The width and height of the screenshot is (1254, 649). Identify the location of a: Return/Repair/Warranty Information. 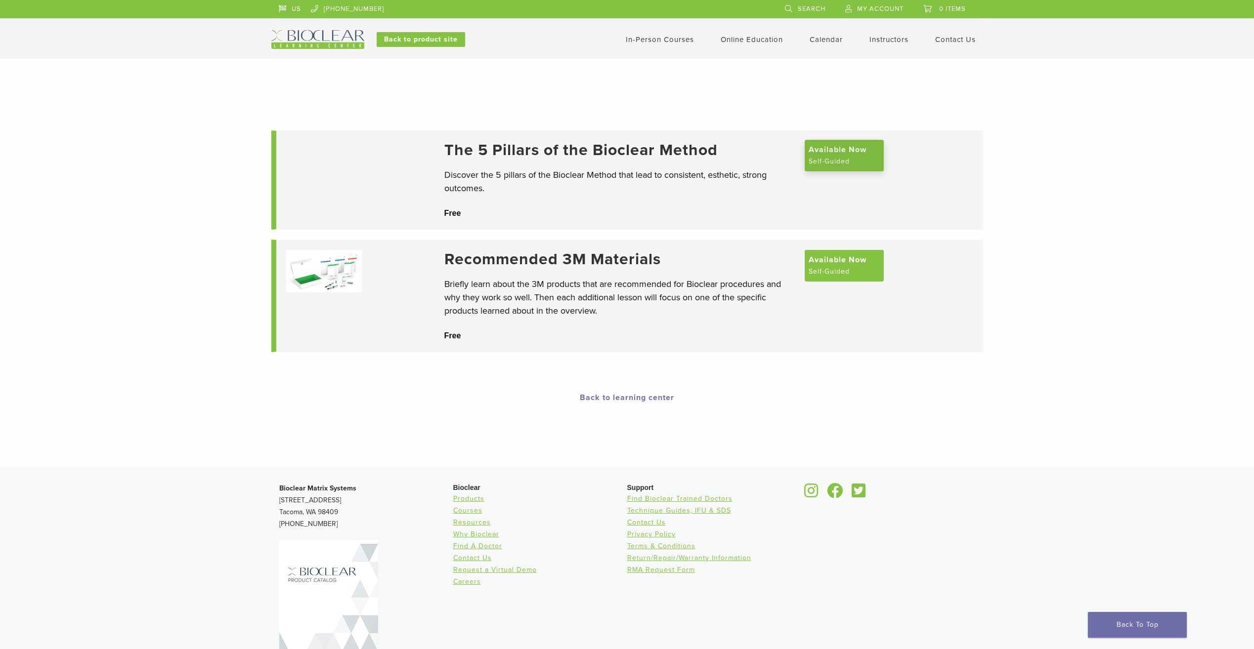
(689, 558).